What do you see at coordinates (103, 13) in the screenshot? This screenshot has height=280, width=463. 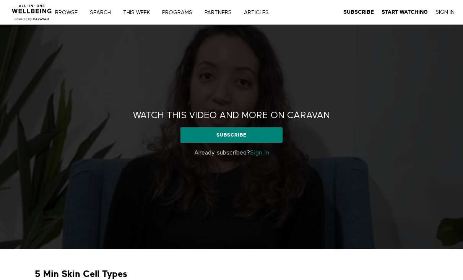 I see `a: Search` at bounding box center [103, 13].